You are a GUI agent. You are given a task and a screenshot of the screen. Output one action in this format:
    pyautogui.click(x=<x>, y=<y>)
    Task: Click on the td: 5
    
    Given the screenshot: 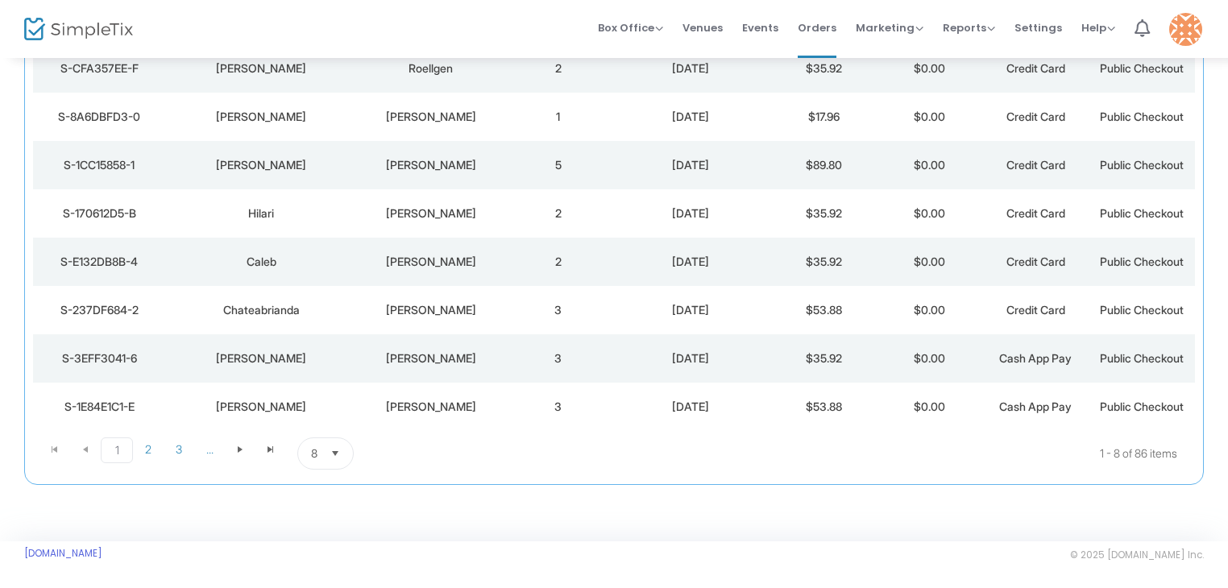 What is the action you would take?
    pyautogui.click(x=558, y=165)
    